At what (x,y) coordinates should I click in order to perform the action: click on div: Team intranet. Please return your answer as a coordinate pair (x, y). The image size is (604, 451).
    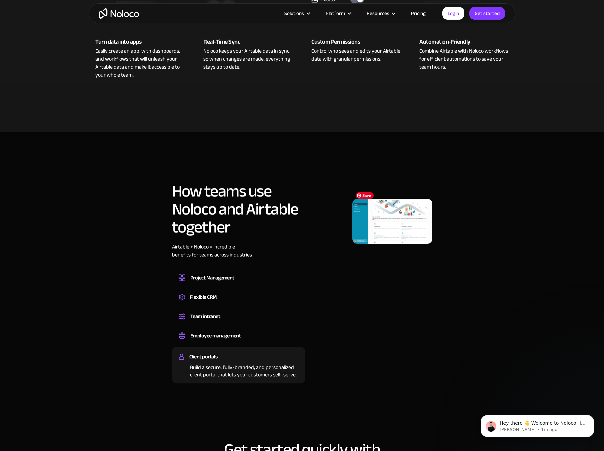
    Looking at the image, I should click on (205, 317).